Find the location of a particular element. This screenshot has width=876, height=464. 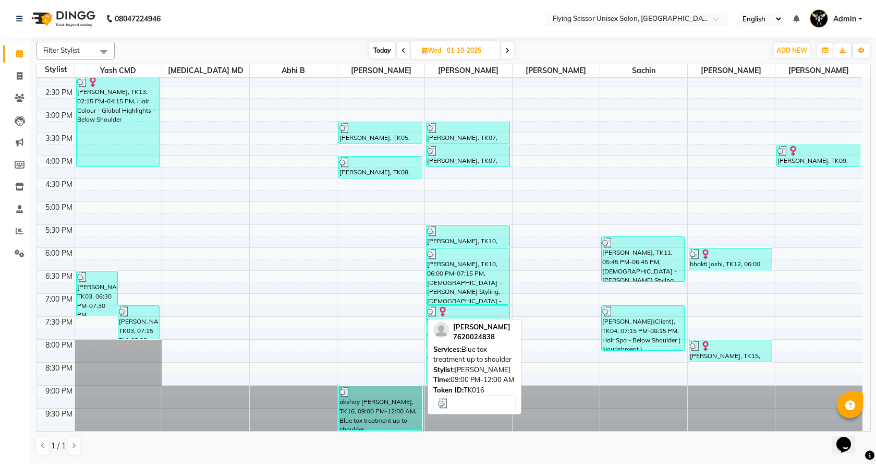

div: 09:00 PM-12:00 AM is located at coordinates (475, 380).